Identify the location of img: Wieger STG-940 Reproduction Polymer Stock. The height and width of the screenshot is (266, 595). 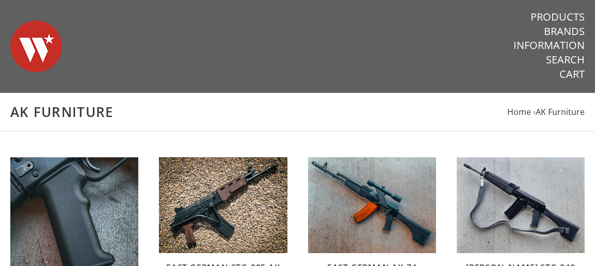
(521, 205).